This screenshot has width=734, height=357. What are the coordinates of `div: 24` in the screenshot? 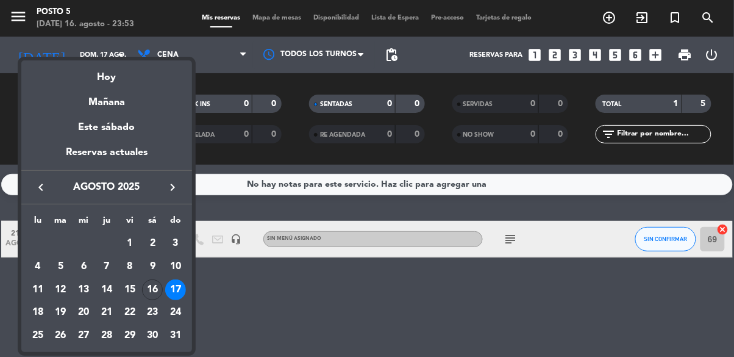 It's located at (176, 312).